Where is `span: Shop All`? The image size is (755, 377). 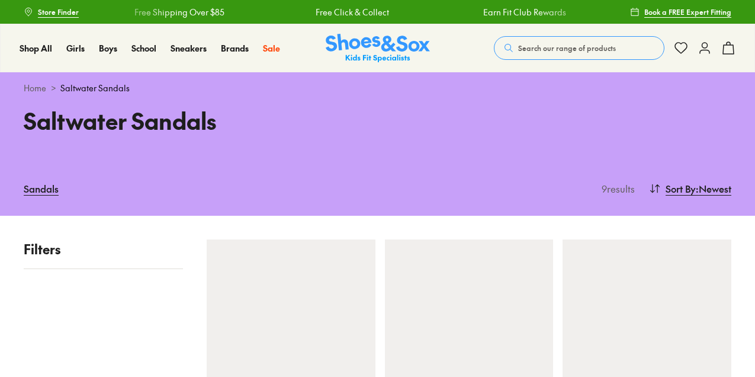 span: Shop All is located at coordinates (36, 48).